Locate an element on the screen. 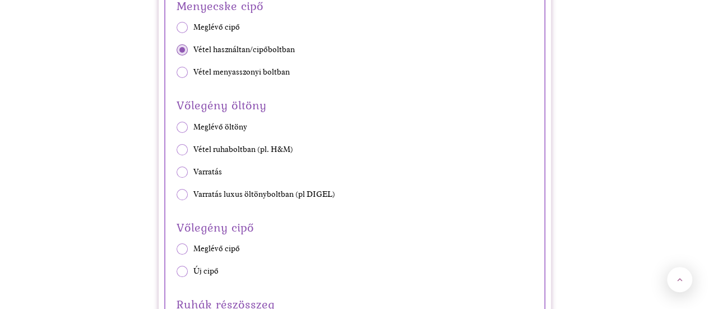  span: Varratás is located at coordinates (207, 172).